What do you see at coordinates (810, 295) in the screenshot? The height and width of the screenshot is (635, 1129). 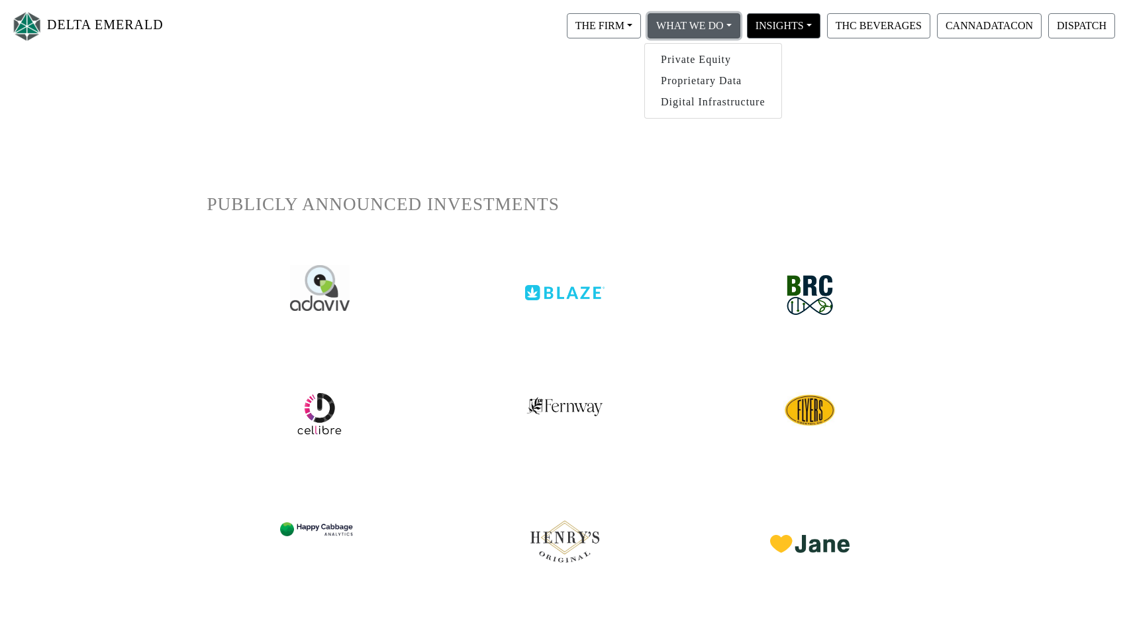 I see `img: brc` at bounding box center [810, 295].